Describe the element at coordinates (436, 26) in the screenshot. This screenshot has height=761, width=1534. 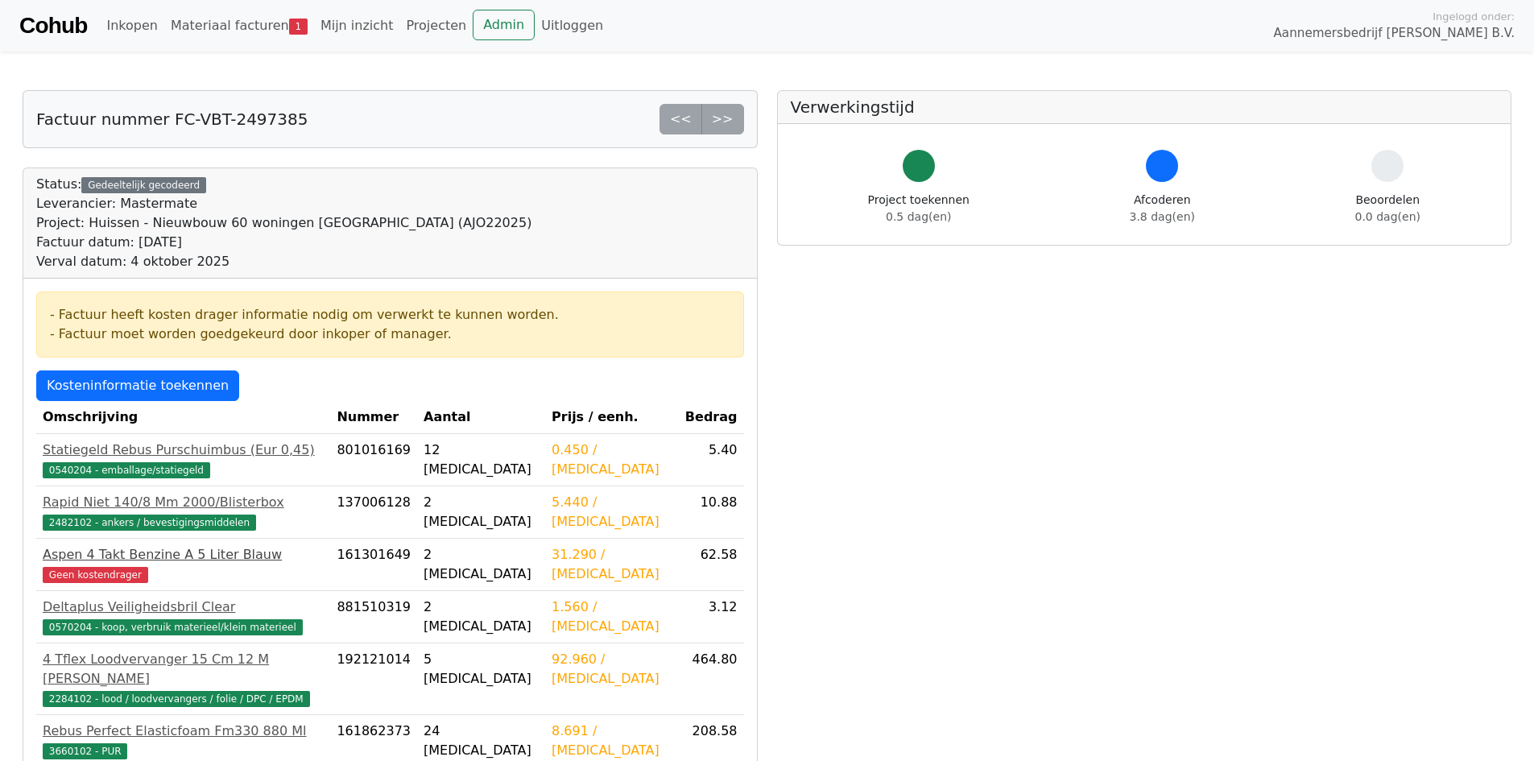
I see `a: Projecten` at that location.